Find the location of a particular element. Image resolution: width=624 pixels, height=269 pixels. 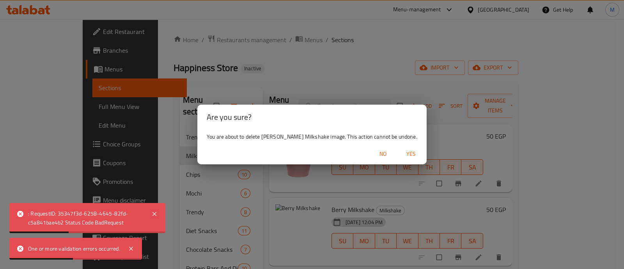

button: No is located at coordinates (383, 154).